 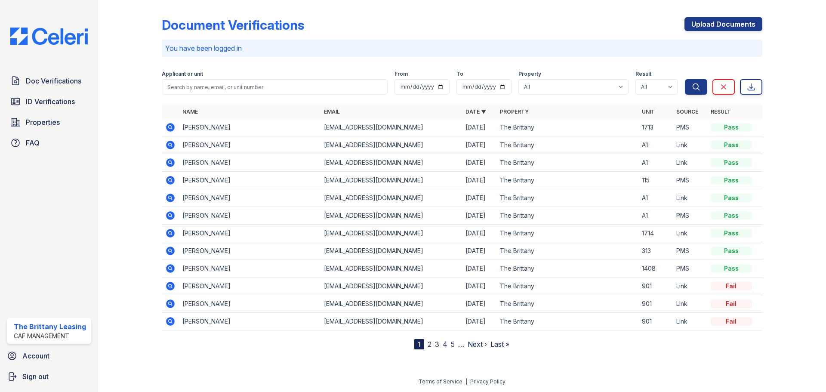 What do you see at coordinates (50, 327) in the screenshot?
I see `div: The Brittany Leasing` at bounding box center [50, 327].